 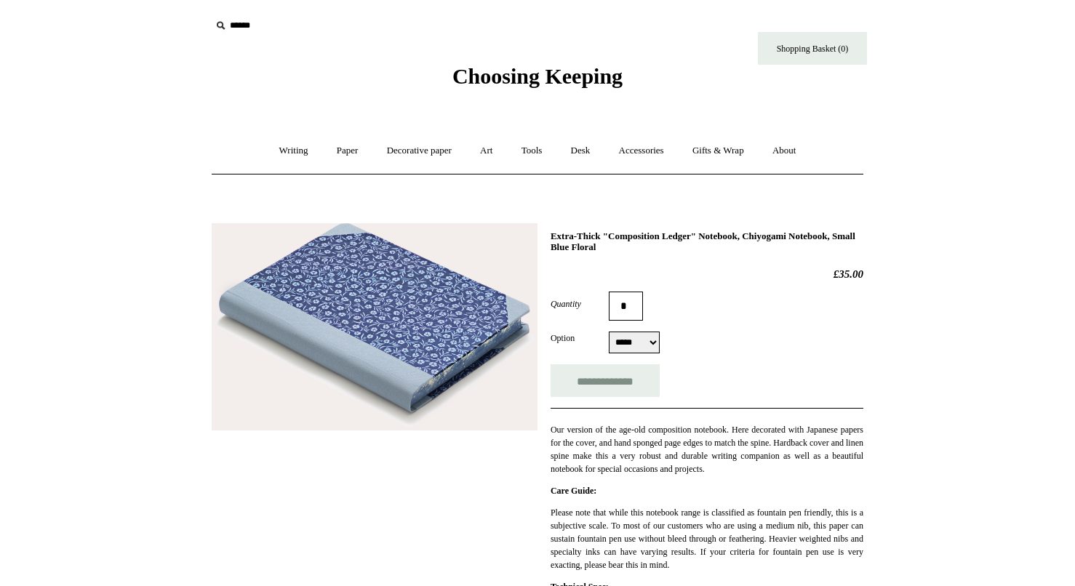 What do you see at coordinates (532, 151) in the screenshot?
I see `a: Tools` at bounding box center [532, 151].